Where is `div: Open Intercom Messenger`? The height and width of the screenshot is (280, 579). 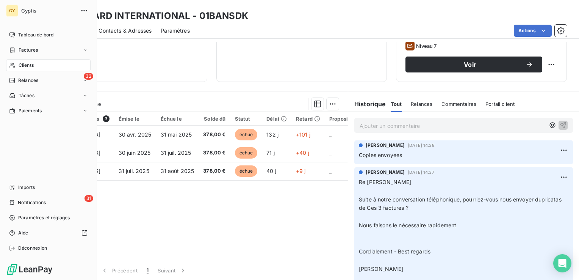
div: Open Intercom Messenger is located at coordinates (563, 263).